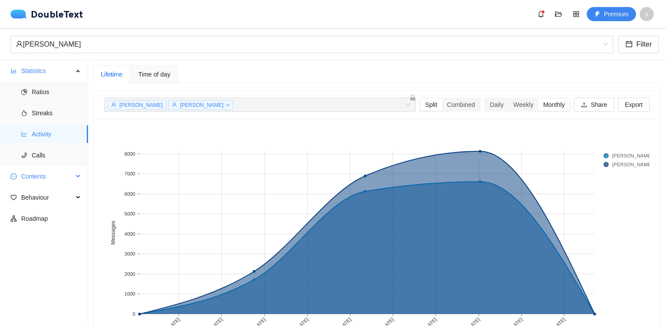 This screenshot has width=666, height=329. I want to click on button: calendarFilter, so click(638, 44).